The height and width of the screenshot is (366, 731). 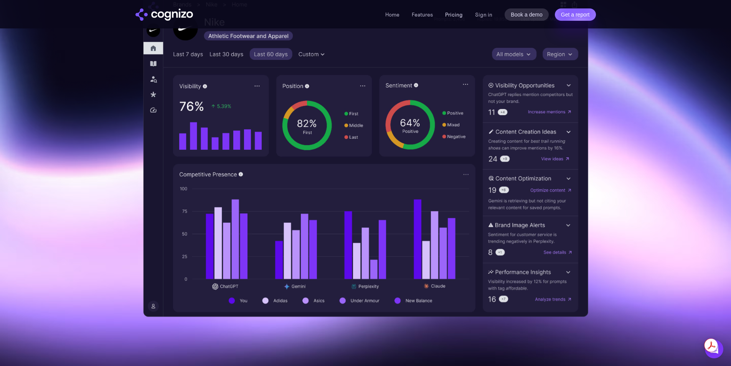 What do you see at coordinates (164, 15) in the screenshot?
I see `a: home` at bounding box center [164, 15].